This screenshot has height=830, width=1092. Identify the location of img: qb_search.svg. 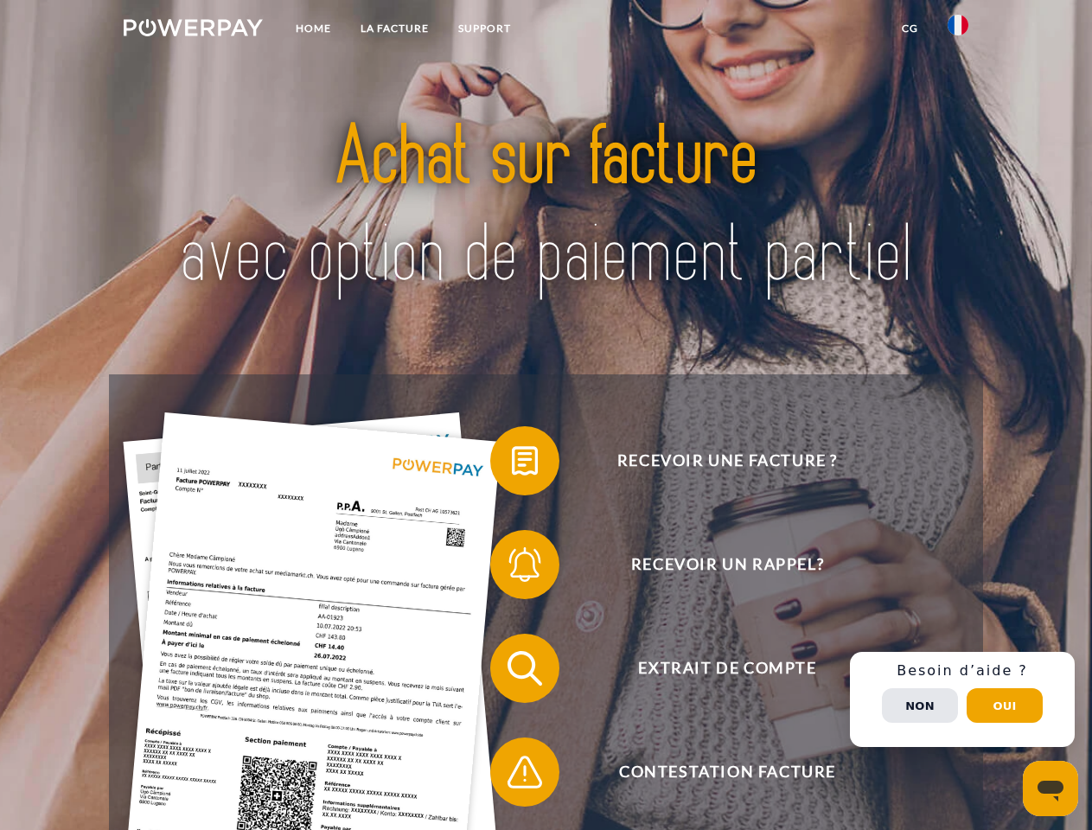
(525, 669).